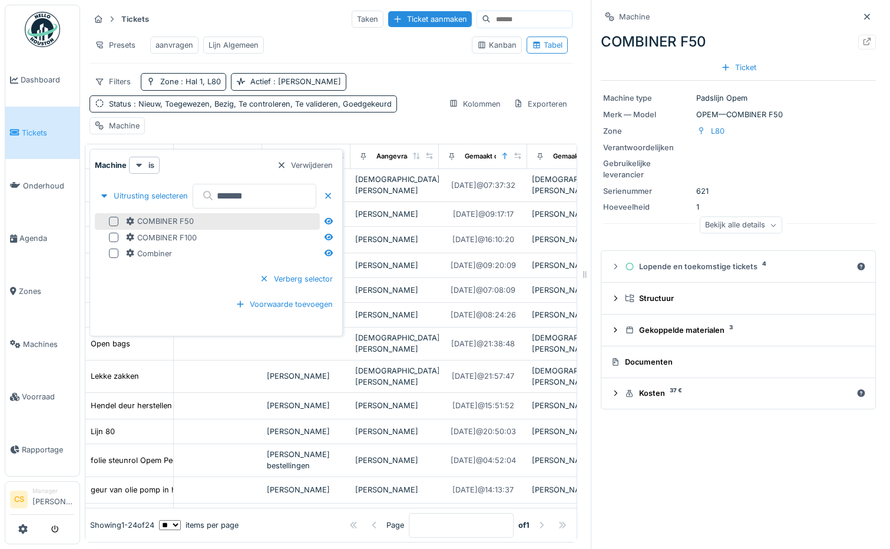  I want to click on div: Machine type, so click(647, 98).